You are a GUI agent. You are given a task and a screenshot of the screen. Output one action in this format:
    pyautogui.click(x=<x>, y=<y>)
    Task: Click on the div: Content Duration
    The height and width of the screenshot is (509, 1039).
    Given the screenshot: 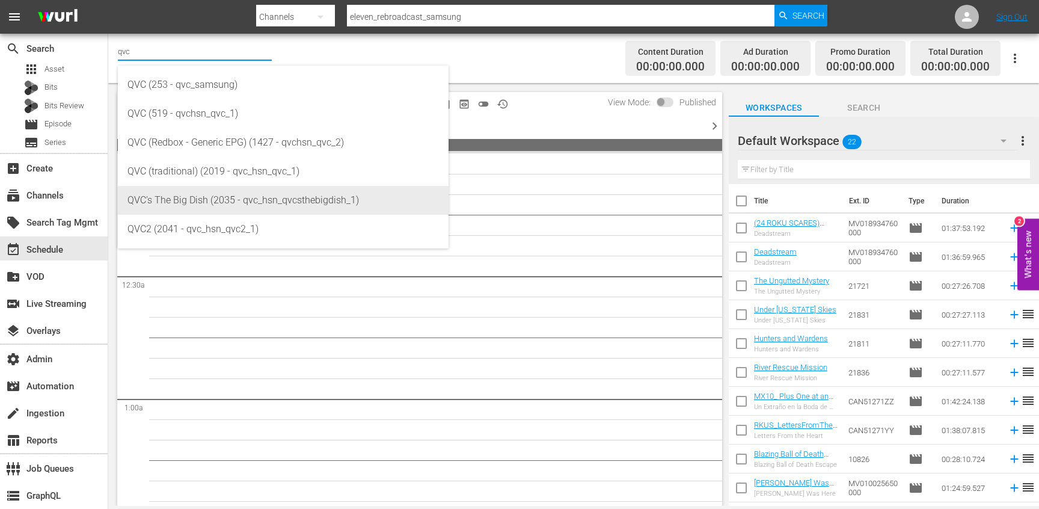 What is the action you would take?
    pyautogui.click(x=671, y=52)
    